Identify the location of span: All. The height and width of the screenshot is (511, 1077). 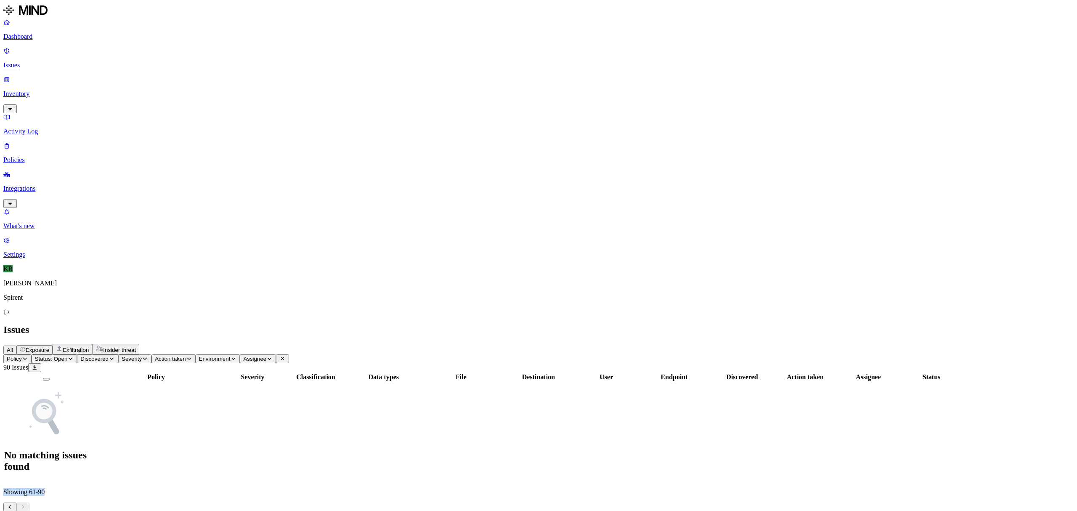
(10, 349).